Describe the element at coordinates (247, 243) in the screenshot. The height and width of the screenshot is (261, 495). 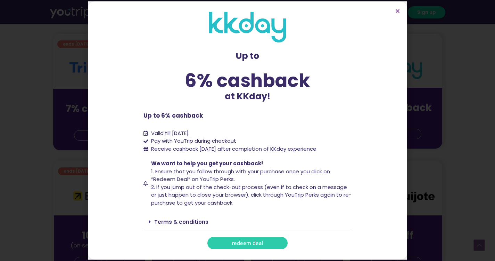
I see `a: redeem deal` at that location.